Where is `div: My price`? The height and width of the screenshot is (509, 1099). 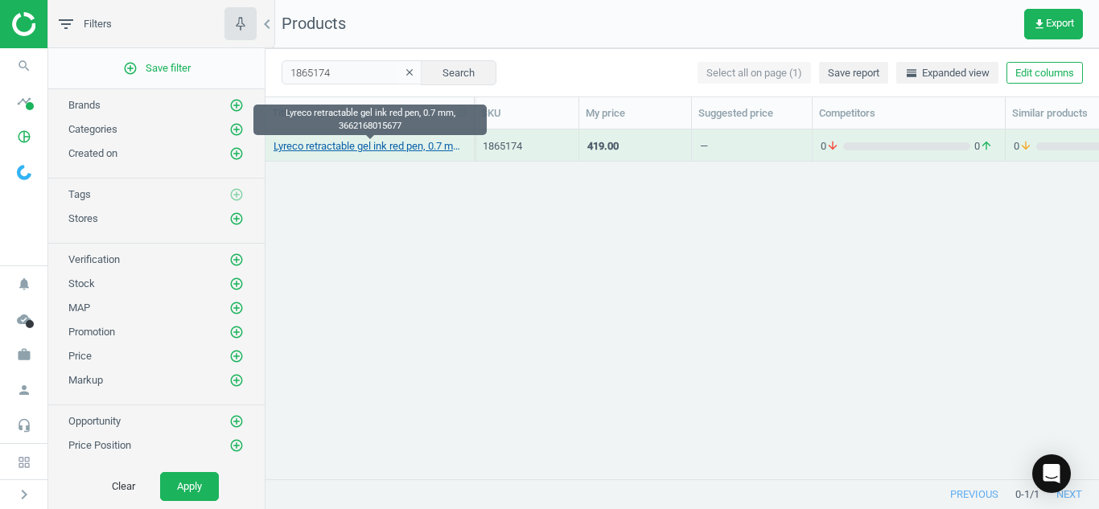
div: My price is located at coordinates (635, 113).